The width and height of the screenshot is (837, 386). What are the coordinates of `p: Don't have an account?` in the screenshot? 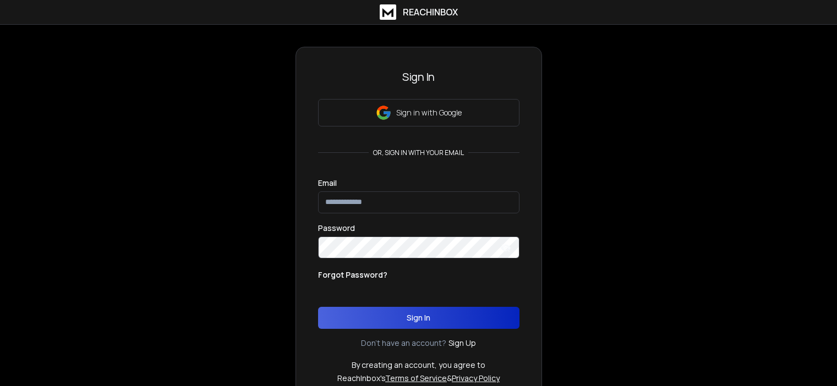 It's located at (403, 343).